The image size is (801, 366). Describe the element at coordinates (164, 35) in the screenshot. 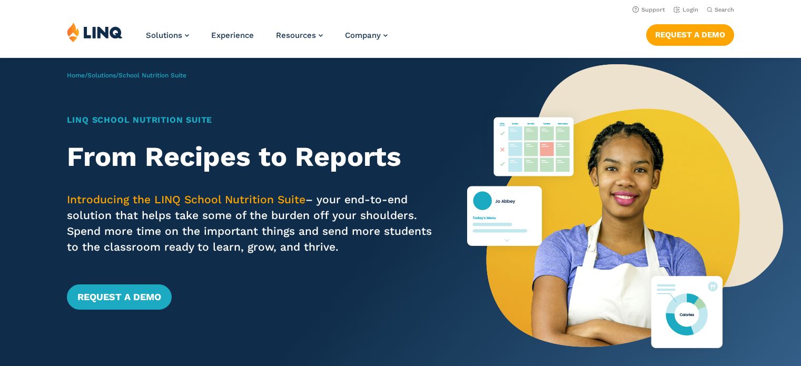

I see `span: Solutions` at that location.